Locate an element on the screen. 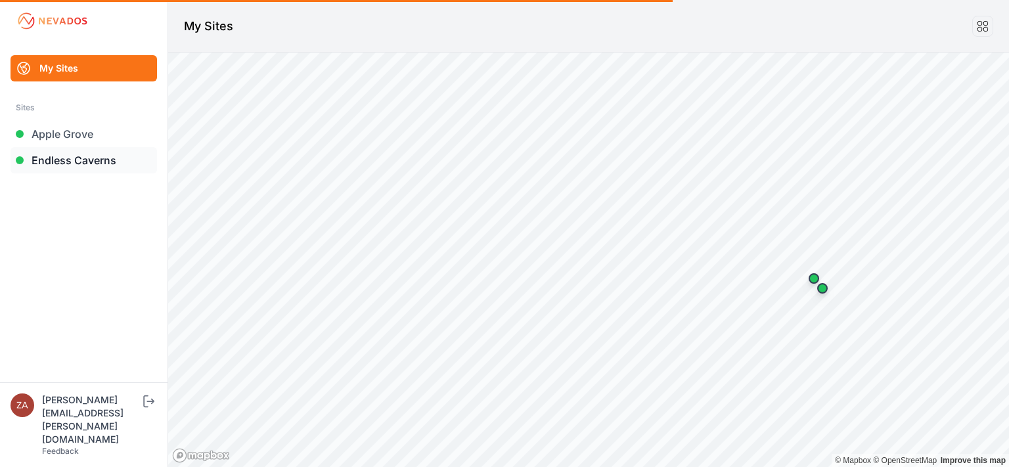 Image resolution: width=1009 pixels, height=467 pixels. img: zachary.brogan@energixrenewables.com is located at coordinates (22, 405).